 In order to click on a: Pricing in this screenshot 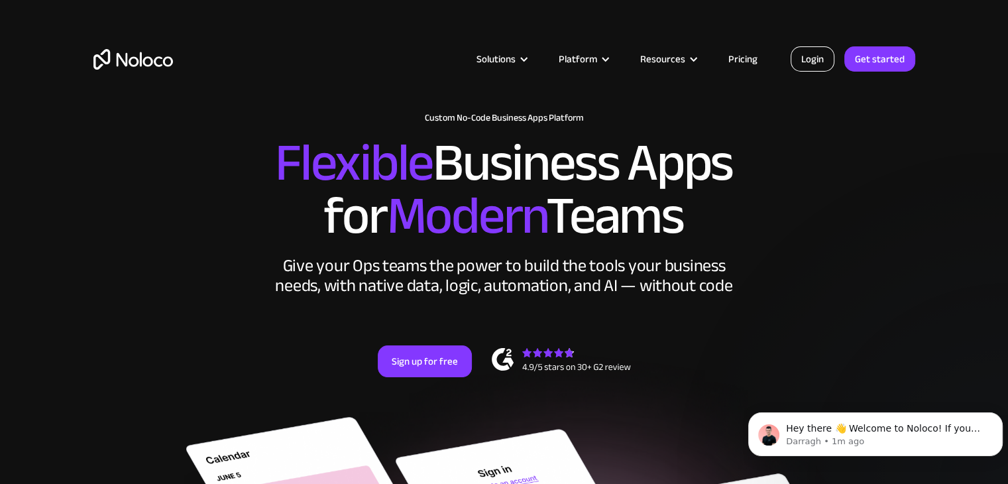, I will do `click(743, 59)`.